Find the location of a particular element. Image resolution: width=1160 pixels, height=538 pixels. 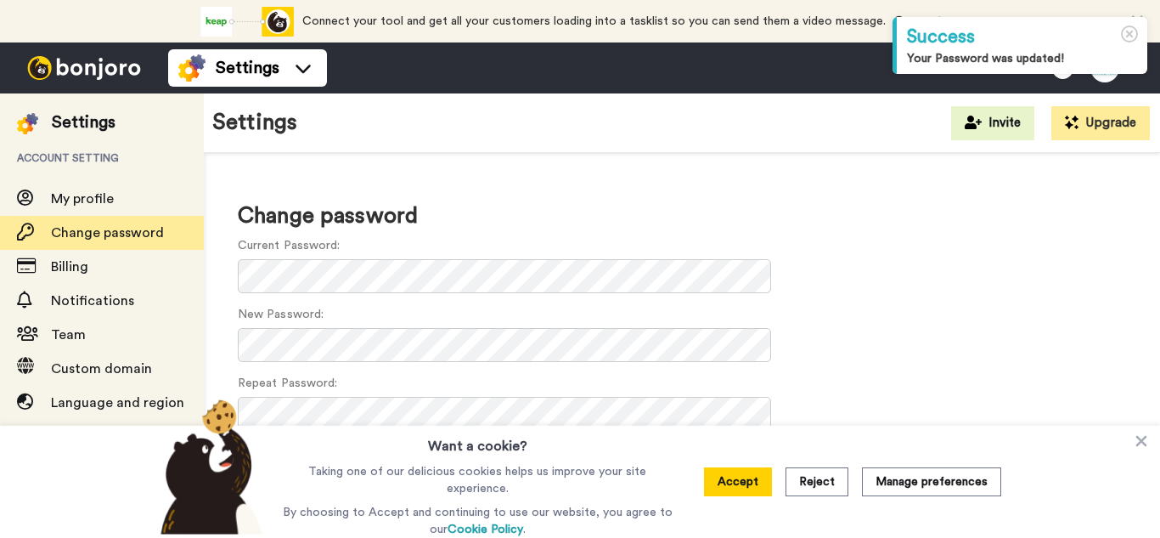

span: Notifications is located at coordinates (93, 301).